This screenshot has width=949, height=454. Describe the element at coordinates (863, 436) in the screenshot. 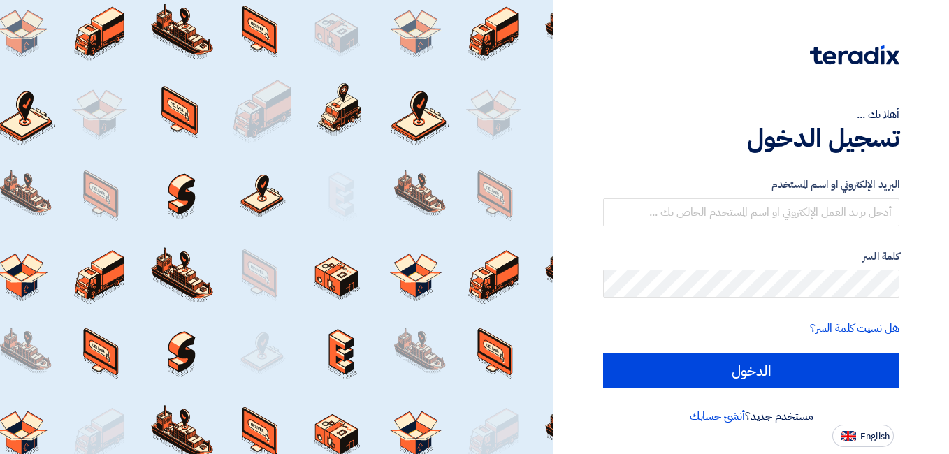

I see `button: English` at that location.